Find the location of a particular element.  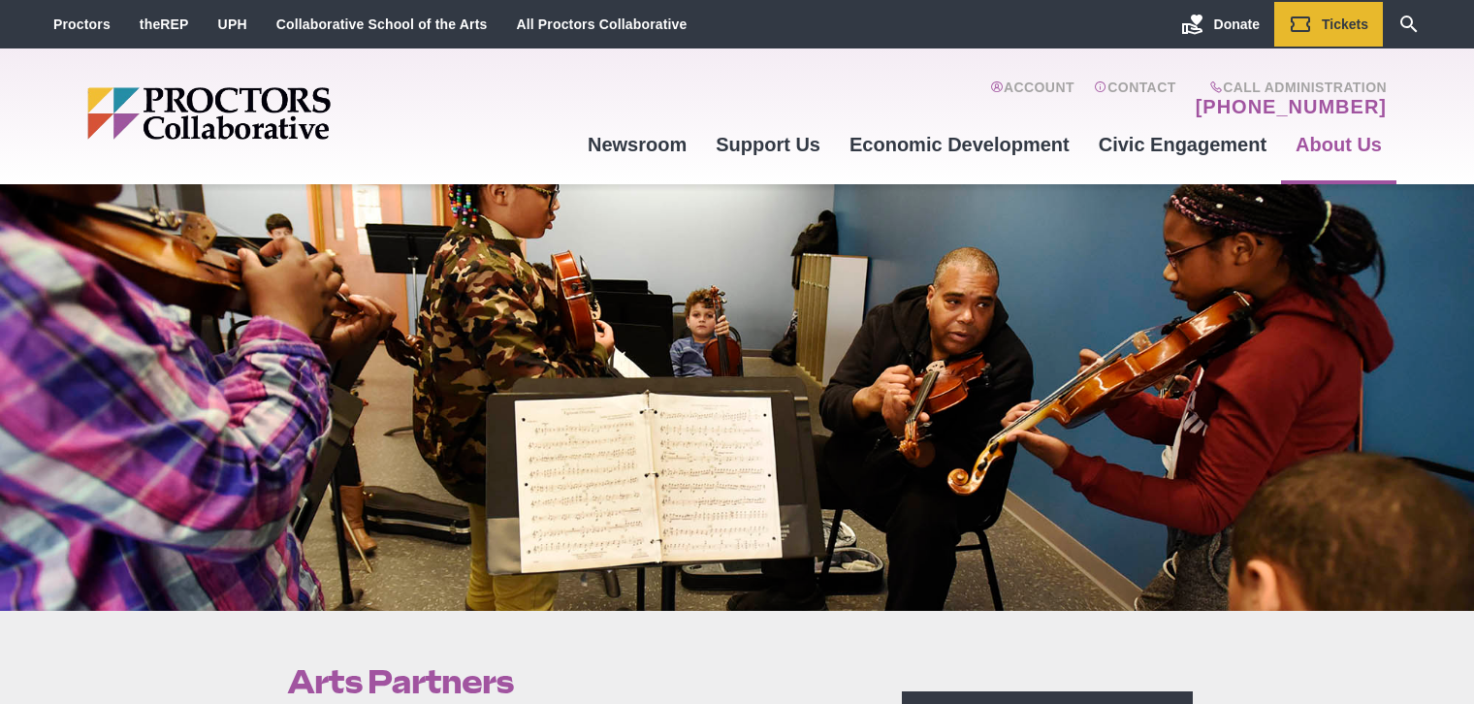

a: Newsroom is located at coordinates (637, 144).